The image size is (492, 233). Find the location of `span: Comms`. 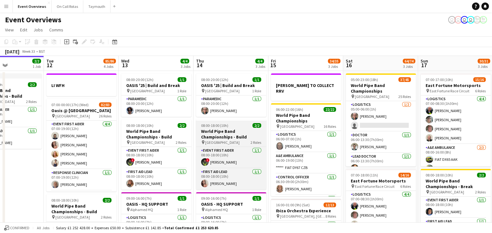

span: Comms is located at coordinates (56, 30).